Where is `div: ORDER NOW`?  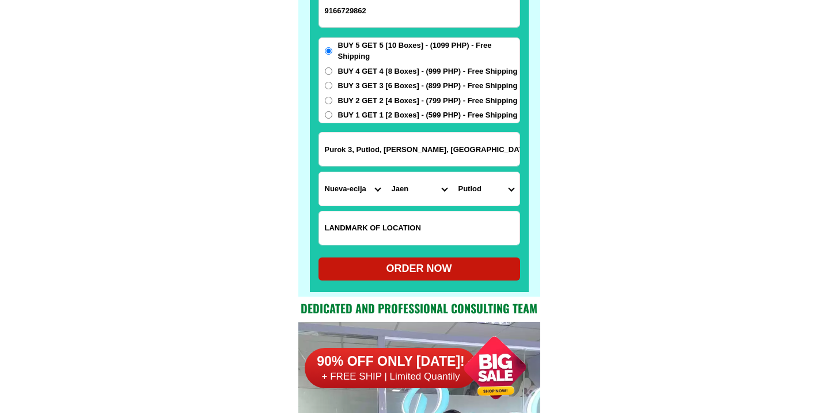
div: ORDER NOW is located at coordinates (419, 268).